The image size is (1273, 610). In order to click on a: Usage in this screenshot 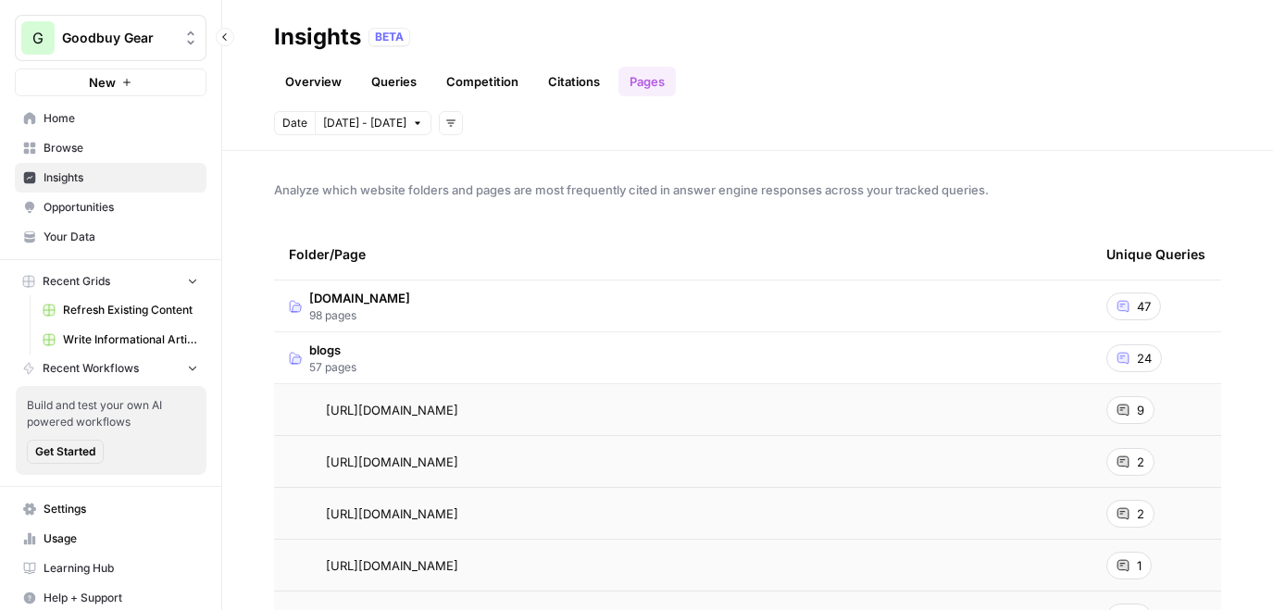, I will do `click(110, 539)`.